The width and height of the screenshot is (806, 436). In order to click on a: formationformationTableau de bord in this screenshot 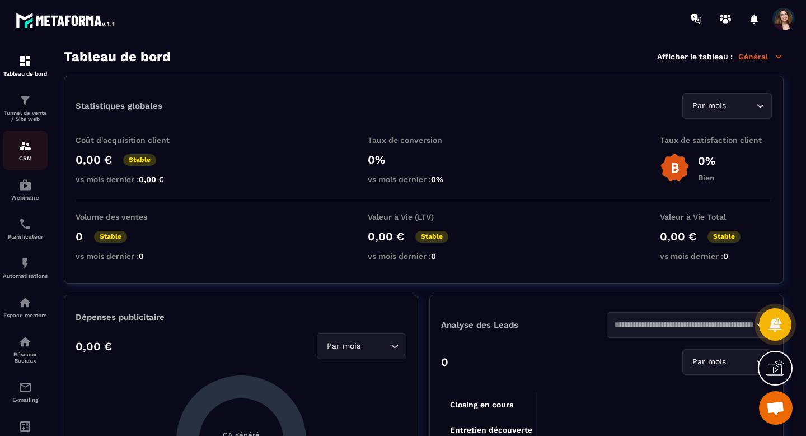, I will do `click(25, 66)`.